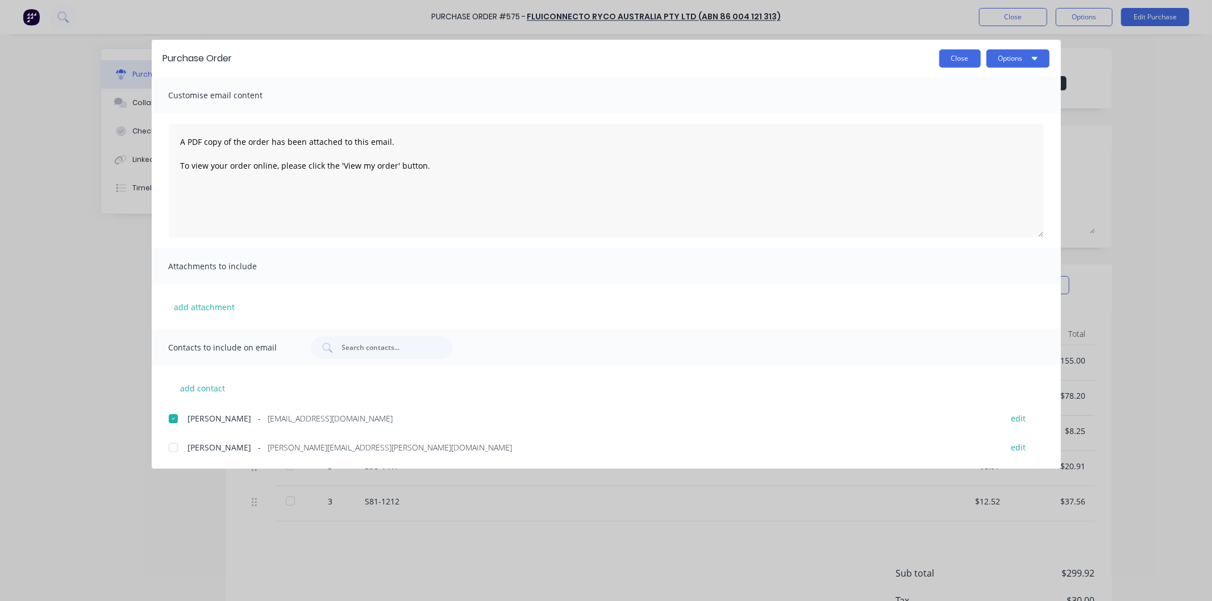 The height and width of the screenshot is (601, 1212). I want to click on span: Contacts to include on email, so click(231, 348).